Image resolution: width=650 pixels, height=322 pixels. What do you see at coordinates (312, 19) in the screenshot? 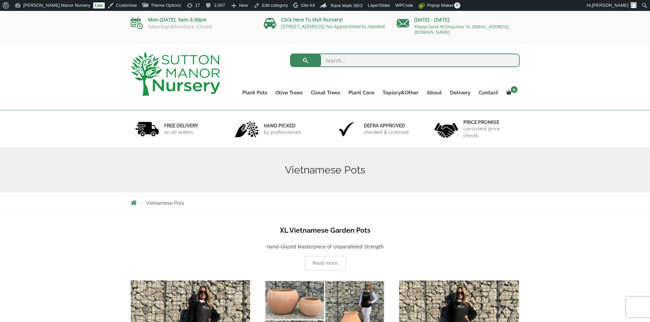
I see `a: Click Here To Visit Nursery!` at bounding box center [312, 19].